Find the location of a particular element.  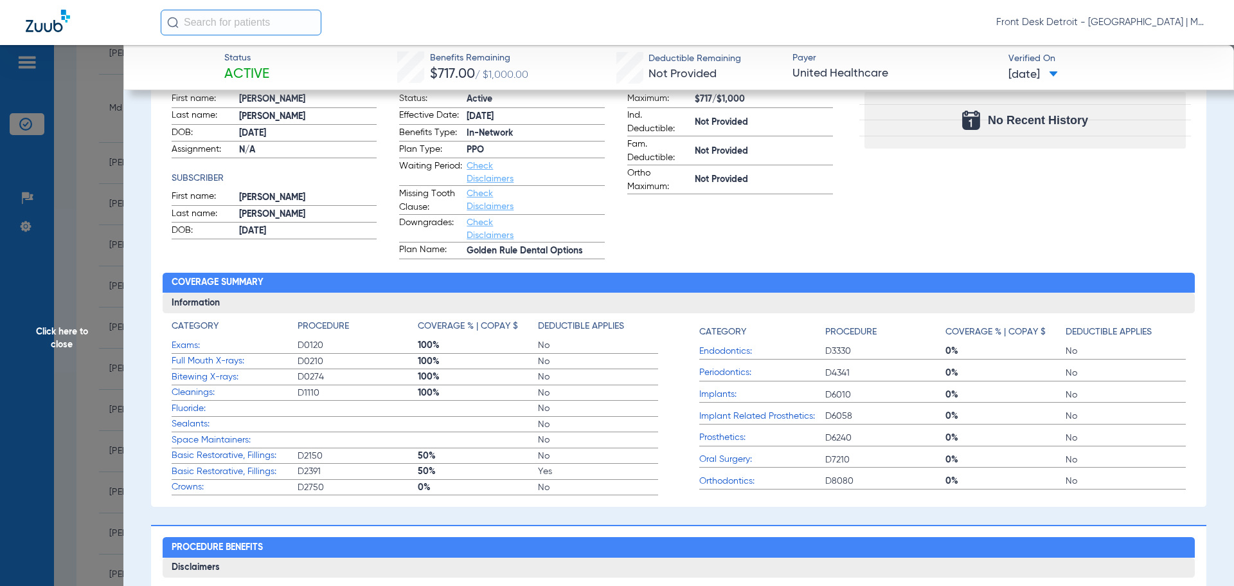

span: In-Network is located at coordinates (536, 133).